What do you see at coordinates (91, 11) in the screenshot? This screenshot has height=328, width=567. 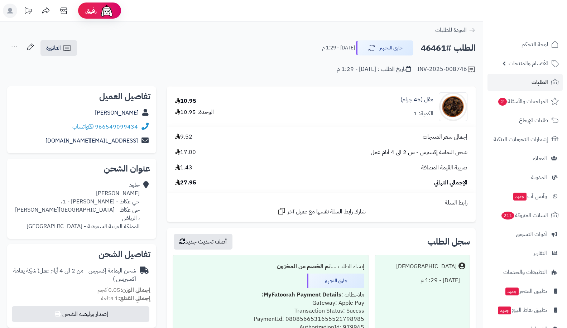 I see `span: رفيق` at bounding box center [91, 11].